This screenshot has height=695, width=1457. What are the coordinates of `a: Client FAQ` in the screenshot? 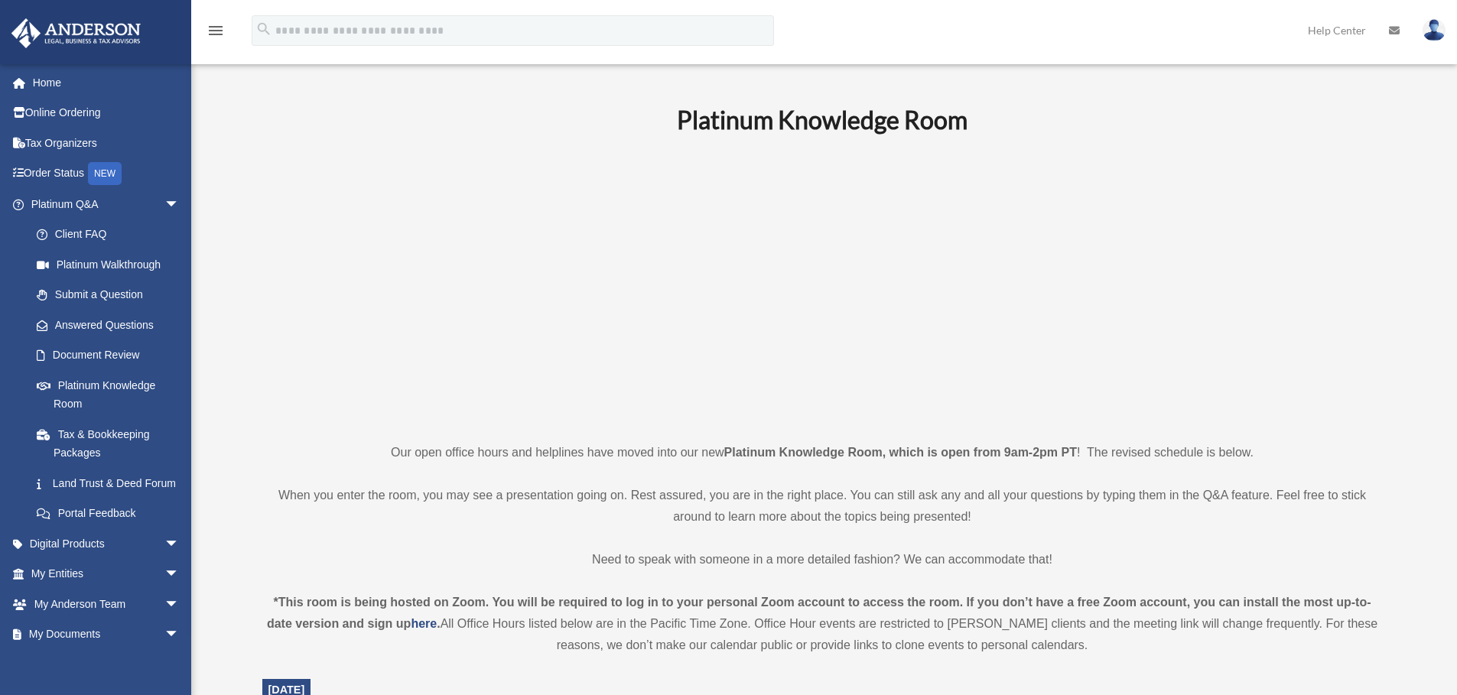 It's located at (112, 235).